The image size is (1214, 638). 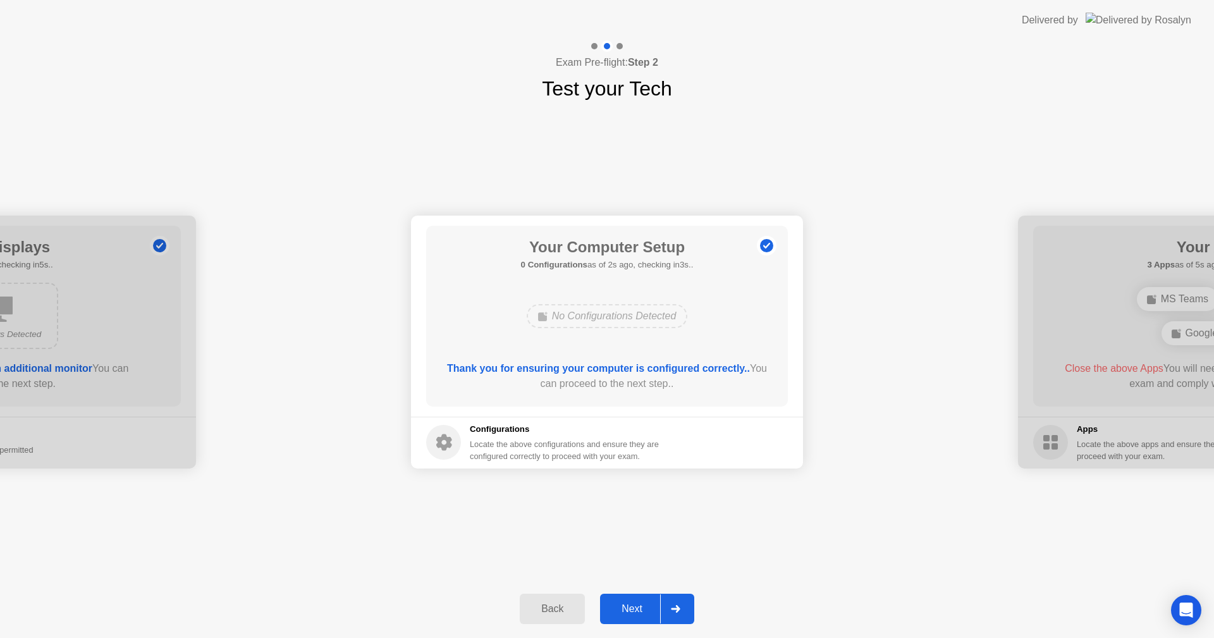 I want to click on h5: Configurations, so click(x=565, y=429).